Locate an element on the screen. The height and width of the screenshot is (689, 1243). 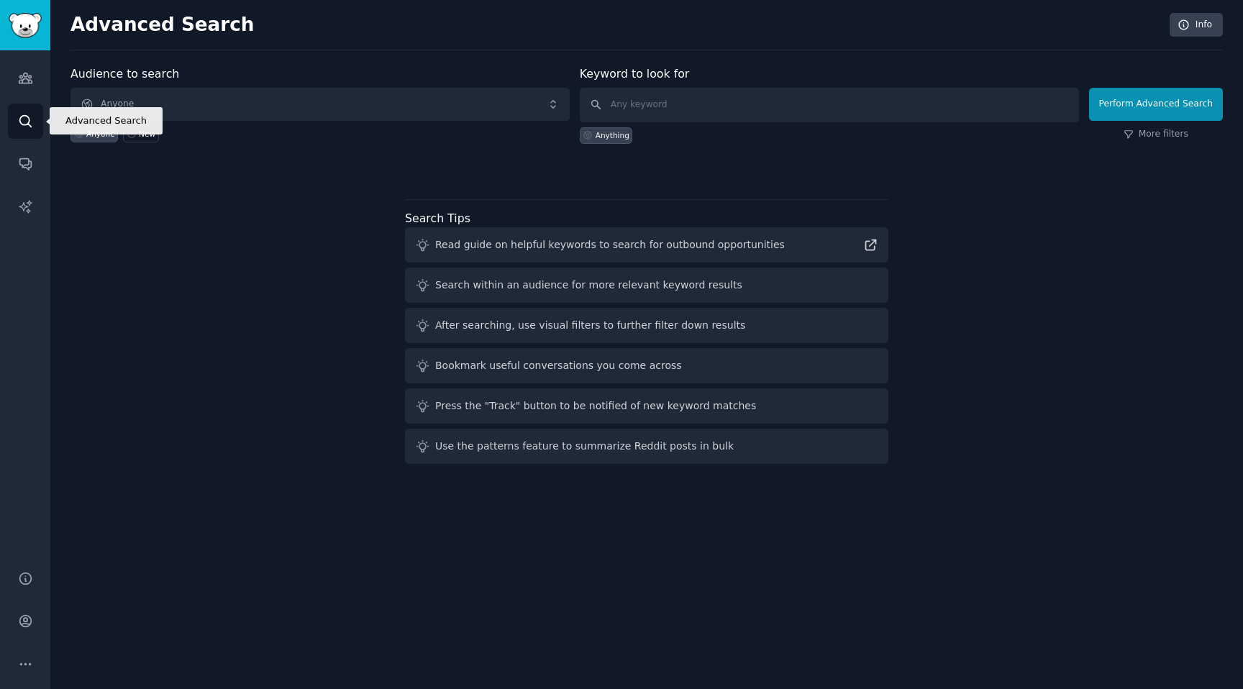
a: Info is located at coordinates (1196, 25).